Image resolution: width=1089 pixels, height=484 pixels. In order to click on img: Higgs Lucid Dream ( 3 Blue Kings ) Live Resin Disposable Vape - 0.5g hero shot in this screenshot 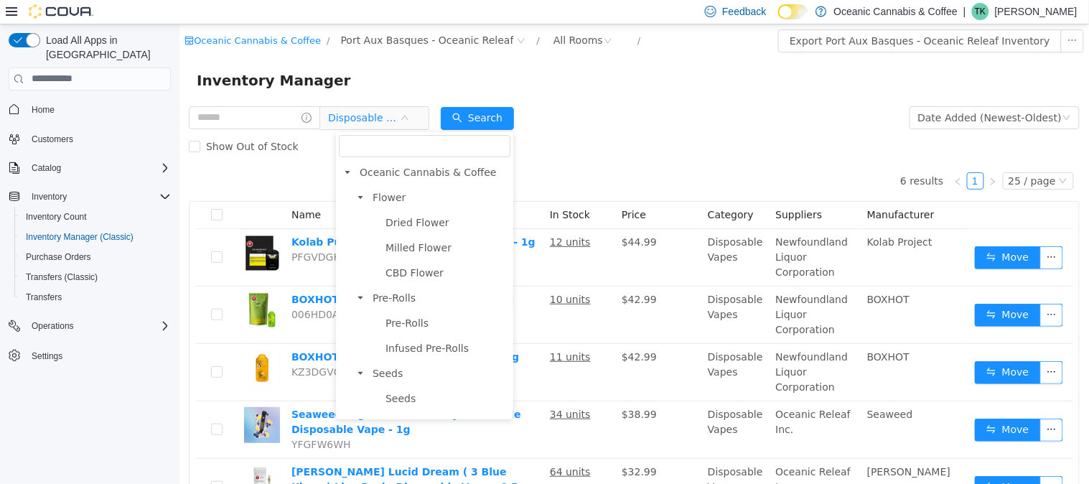, I will do `click(83, 458)`.